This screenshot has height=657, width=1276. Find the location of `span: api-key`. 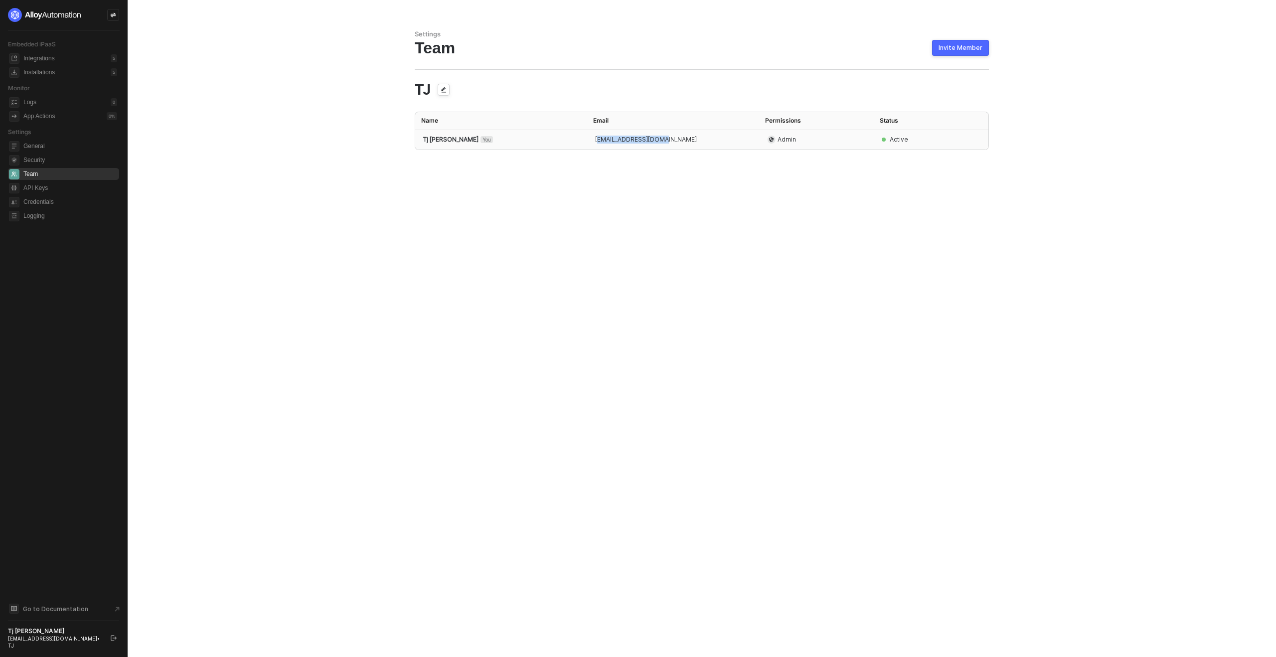

span: api-key is located at coordinates (14, 188).